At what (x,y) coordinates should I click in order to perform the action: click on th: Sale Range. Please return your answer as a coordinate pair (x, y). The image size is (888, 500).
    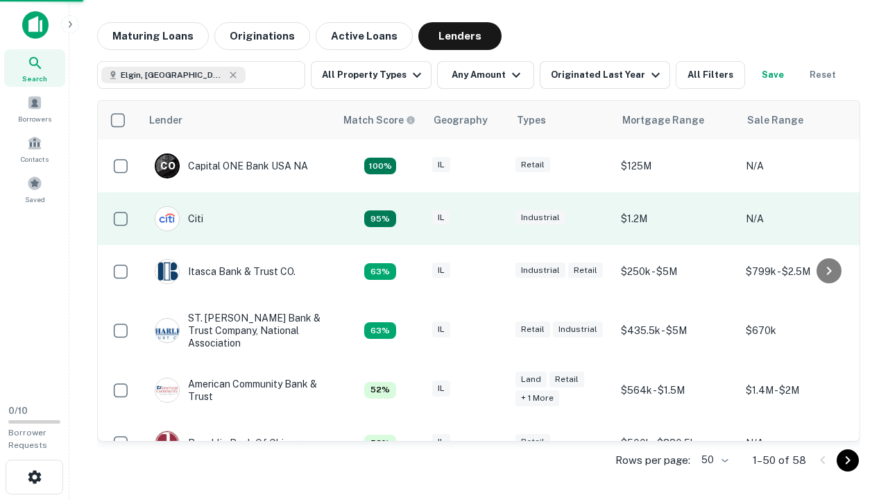
    Looking at the image, I should click on (801, 120).